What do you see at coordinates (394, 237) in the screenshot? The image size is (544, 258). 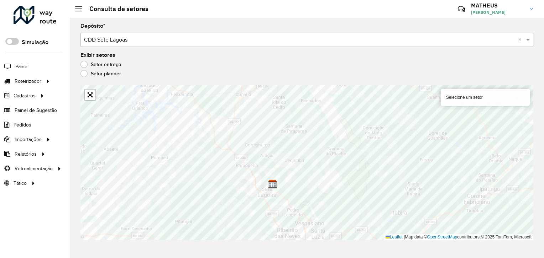 I see `a: Leaflet` at bounding box center [394, 237].